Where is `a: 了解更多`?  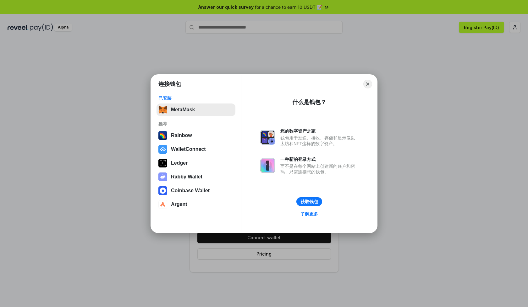
a: 了解更多 is located at coordinates (309, 214).